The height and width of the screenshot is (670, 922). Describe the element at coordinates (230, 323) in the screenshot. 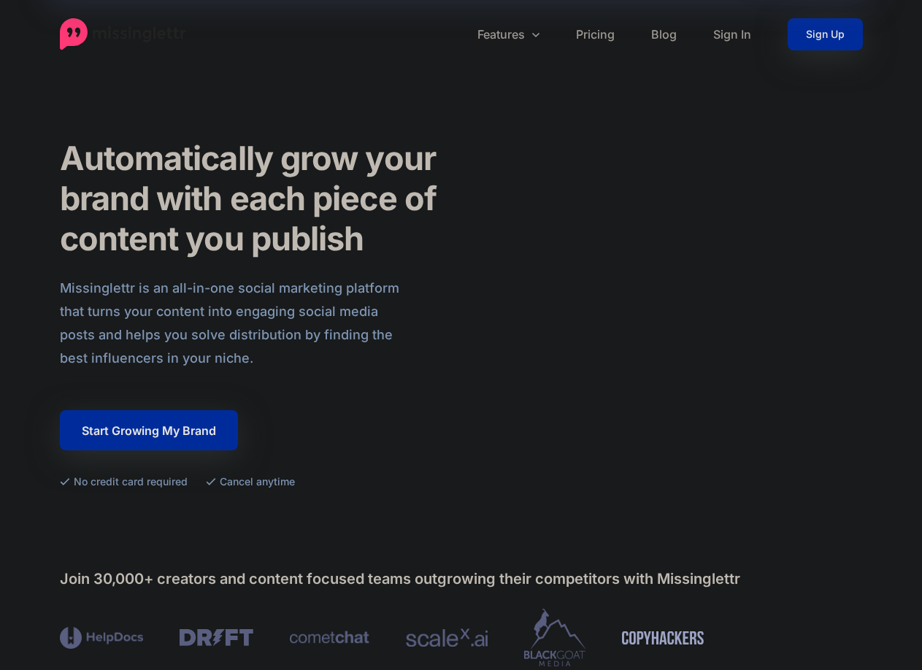

I see `p: Missinglettr is an all-in-one social marketing platform that turns your content into engaging soc...` at that location.